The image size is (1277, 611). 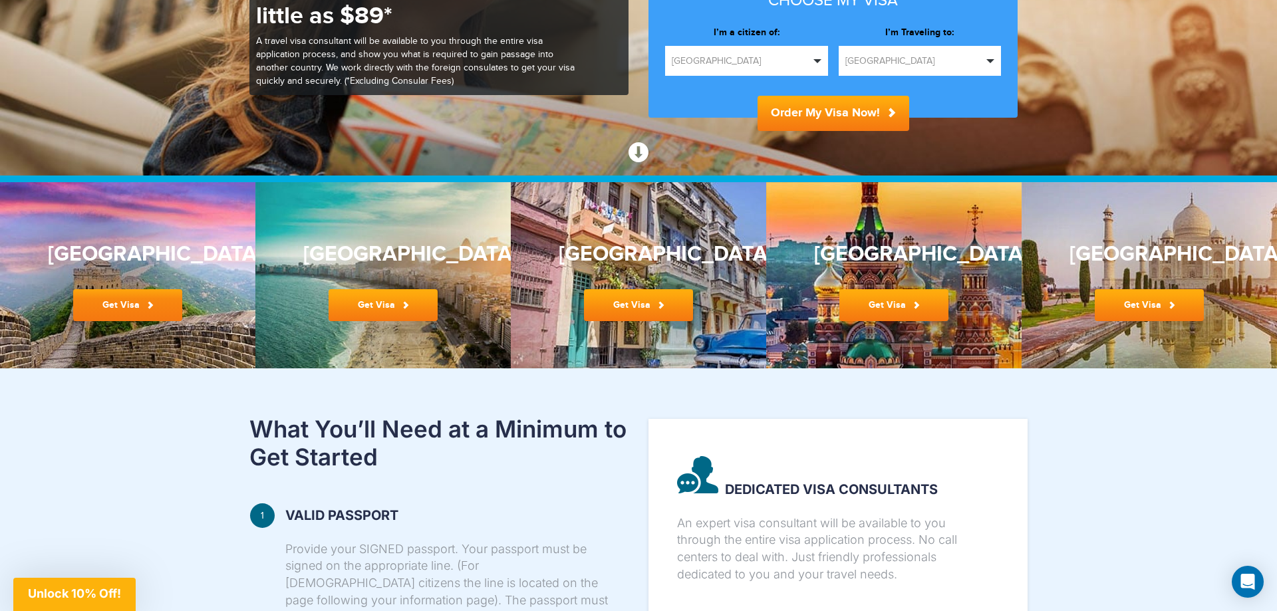 I want to click on label: I’m Traveling to:, so click(x=920, y=33).